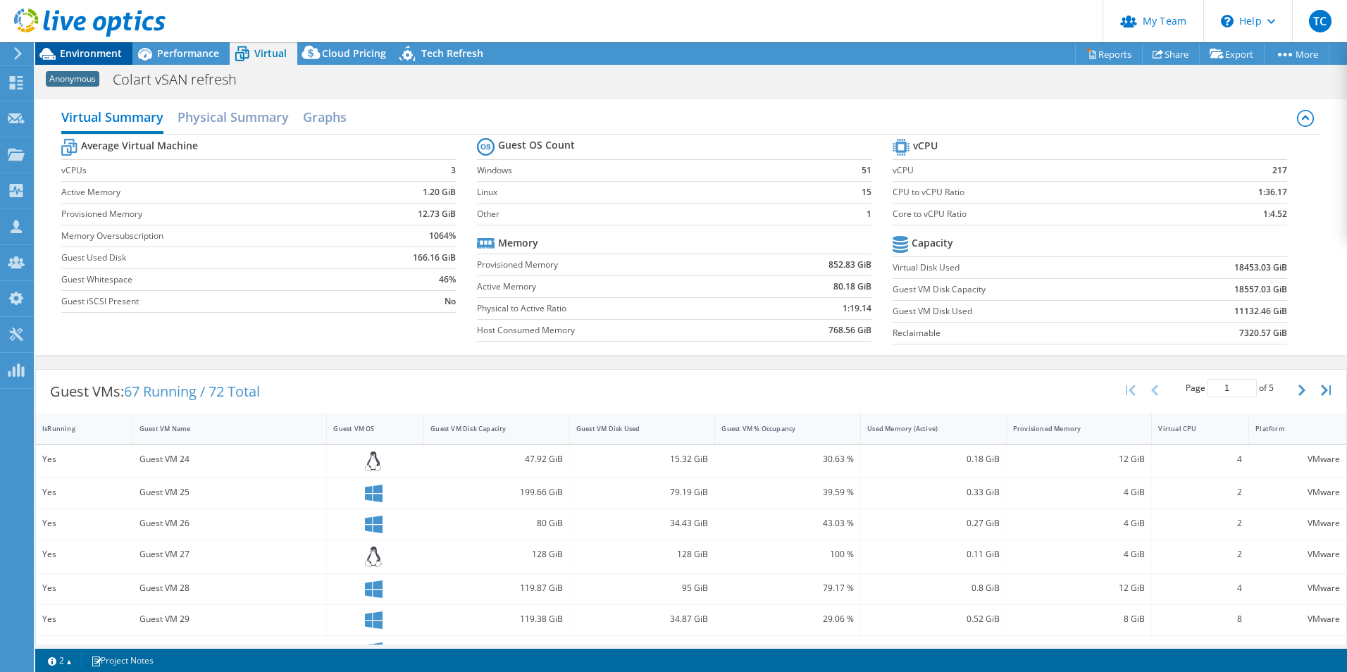 The width and height of the screenshot is (1347, 672). Describe the element at coordinates (1229, 388) in the screenshot. I see `span: Page of` at that location.